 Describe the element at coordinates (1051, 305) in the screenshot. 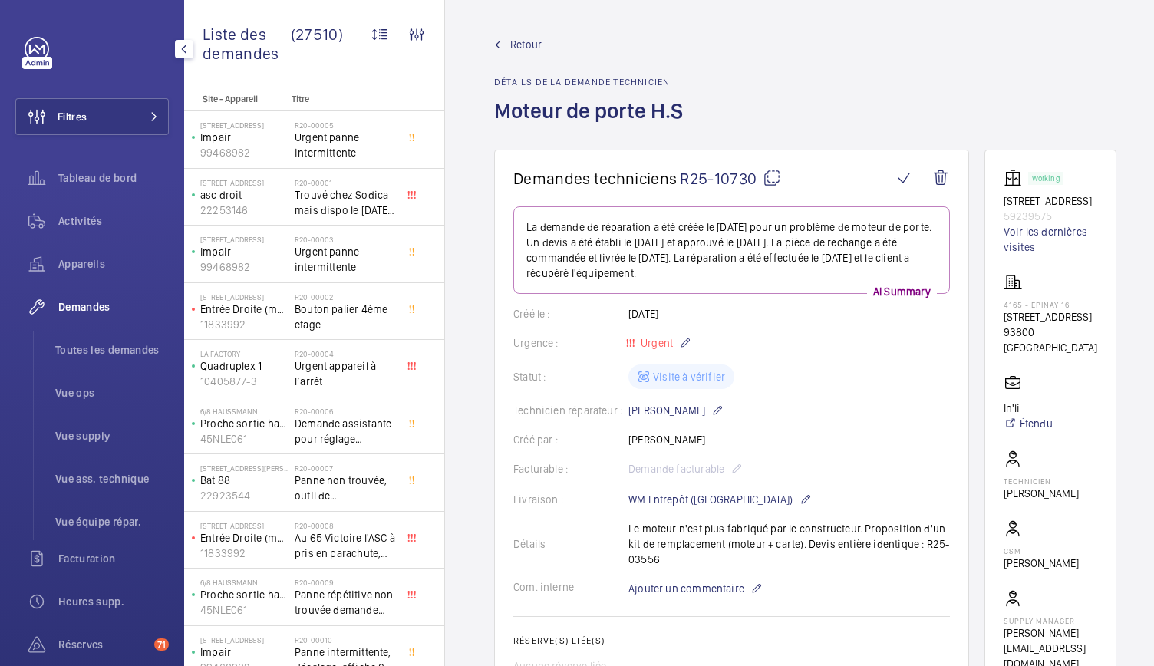

I see `p: 4165 - EPINAY 16` at that location.